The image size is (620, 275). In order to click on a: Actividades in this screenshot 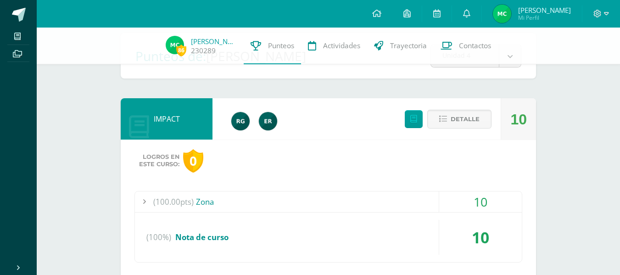, I will do `click(334, 46)`.